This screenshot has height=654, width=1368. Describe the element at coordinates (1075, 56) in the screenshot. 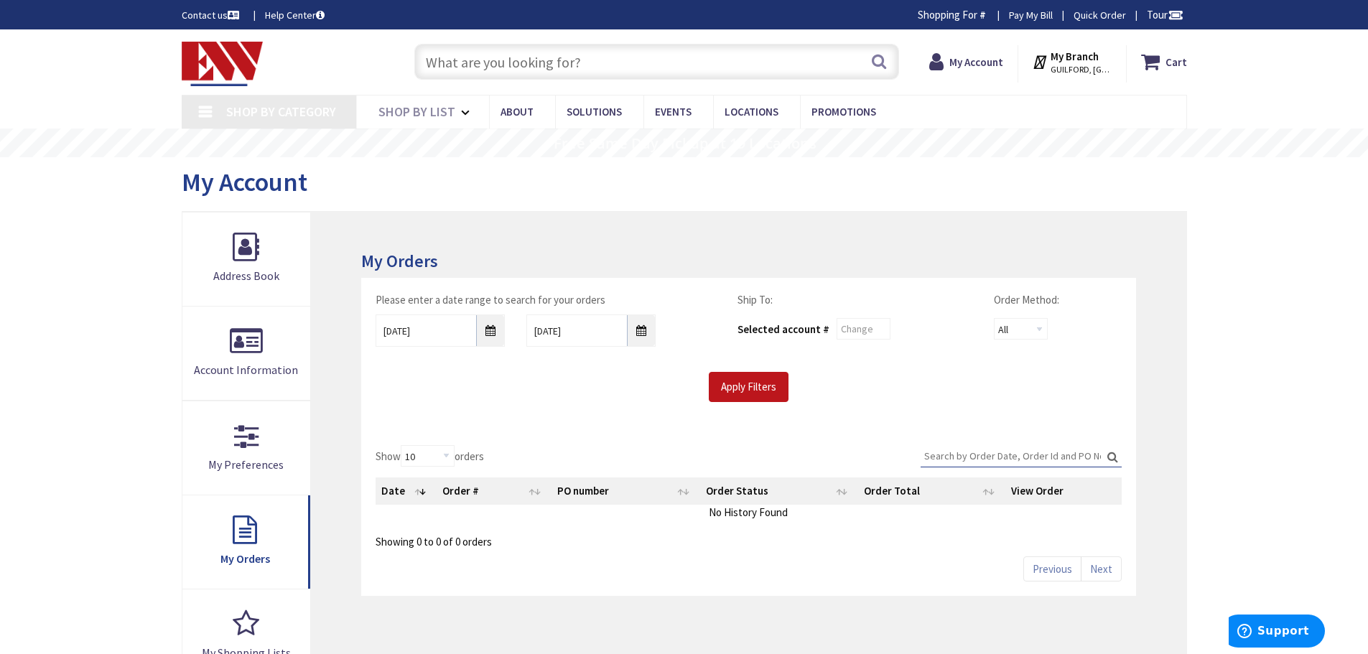

I see `strong: My Branch` at that location.